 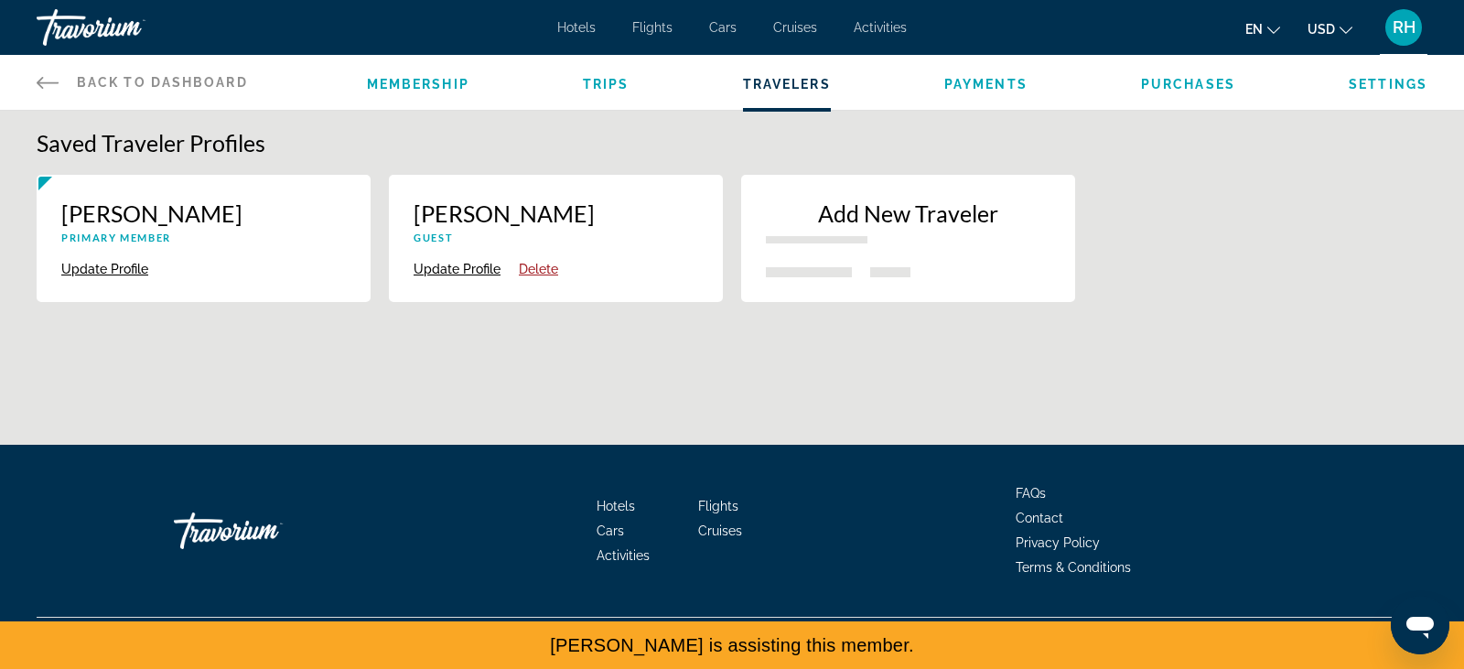 What do you see at coordinates (418, 84) in the screenshot?
I see `a: Membership` at bounding box center [418, 84].